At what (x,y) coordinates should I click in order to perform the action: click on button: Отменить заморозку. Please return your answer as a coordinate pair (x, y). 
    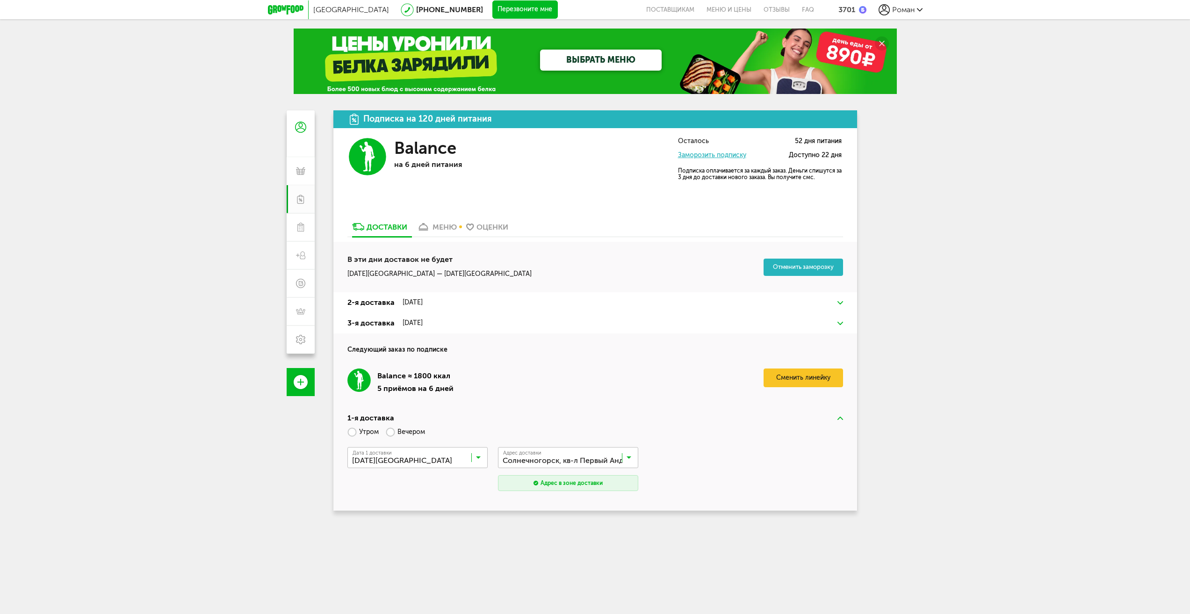
    Looking at the image, I should click on (803, 267).